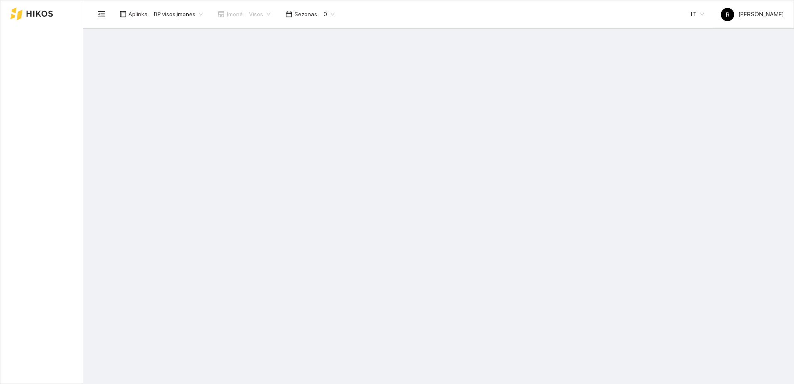 Image resolution: width=794 pixels, height=384 pixels. I want to click on span: Sezonas :, so click(306, 14).